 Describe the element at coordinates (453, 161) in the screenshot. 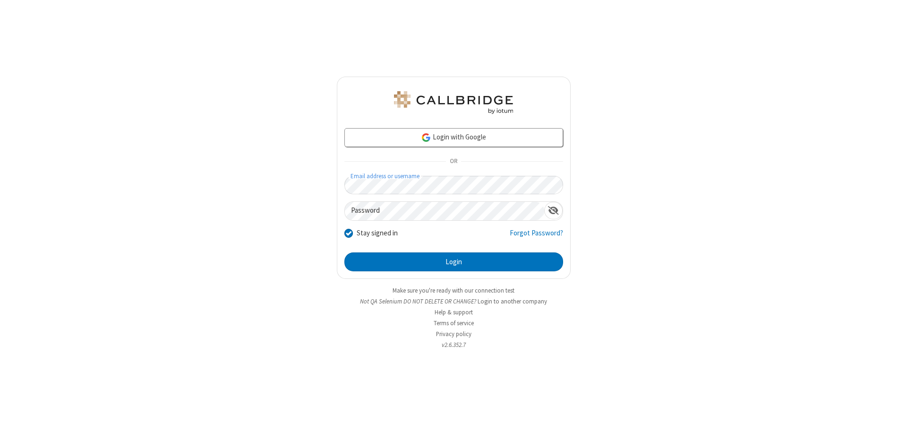

I see `span: OR` at that location.